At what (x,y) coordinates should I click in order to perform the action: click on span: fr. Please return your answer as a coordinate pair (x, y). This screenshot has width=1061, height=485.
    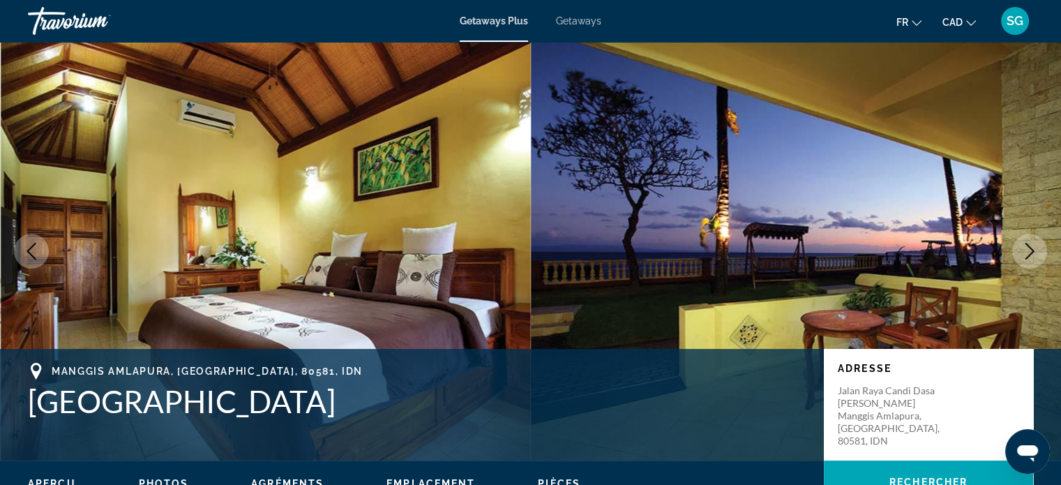
    Looking at the image, I should click on (902, 22).